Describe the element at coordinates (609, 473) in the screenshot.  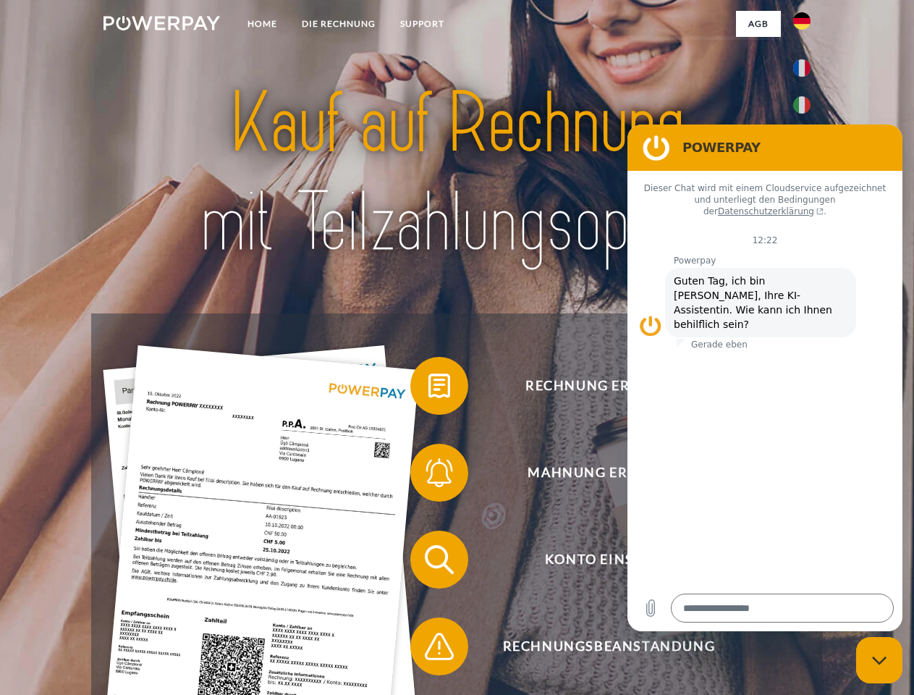
I see `span: Mahnung erhalten?` at that location.